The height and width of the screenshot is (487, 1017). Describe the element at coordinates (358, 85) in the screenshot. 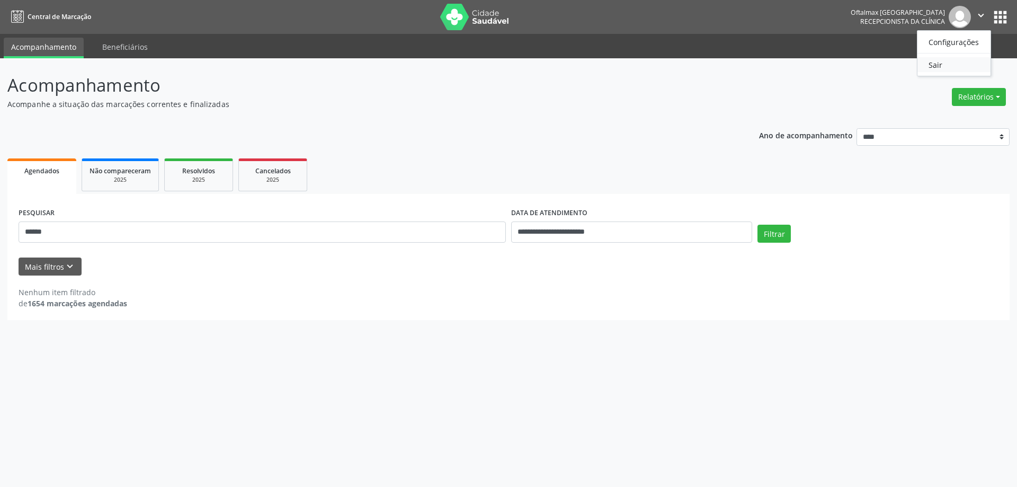

I see `p: Acompanhamento` at that location.